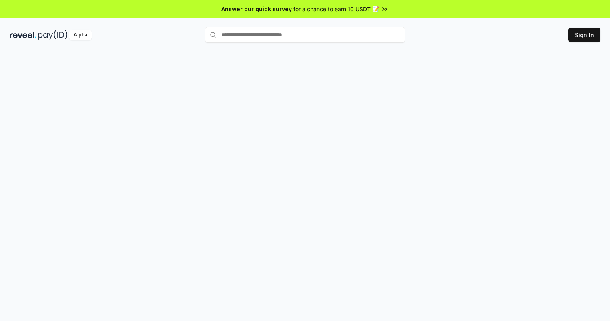 The width and height of the screenshot is (610, 321). Describe the element at coordinates (257, 9) in the screenshot. I see `span: Answer our quick survey` at that location.